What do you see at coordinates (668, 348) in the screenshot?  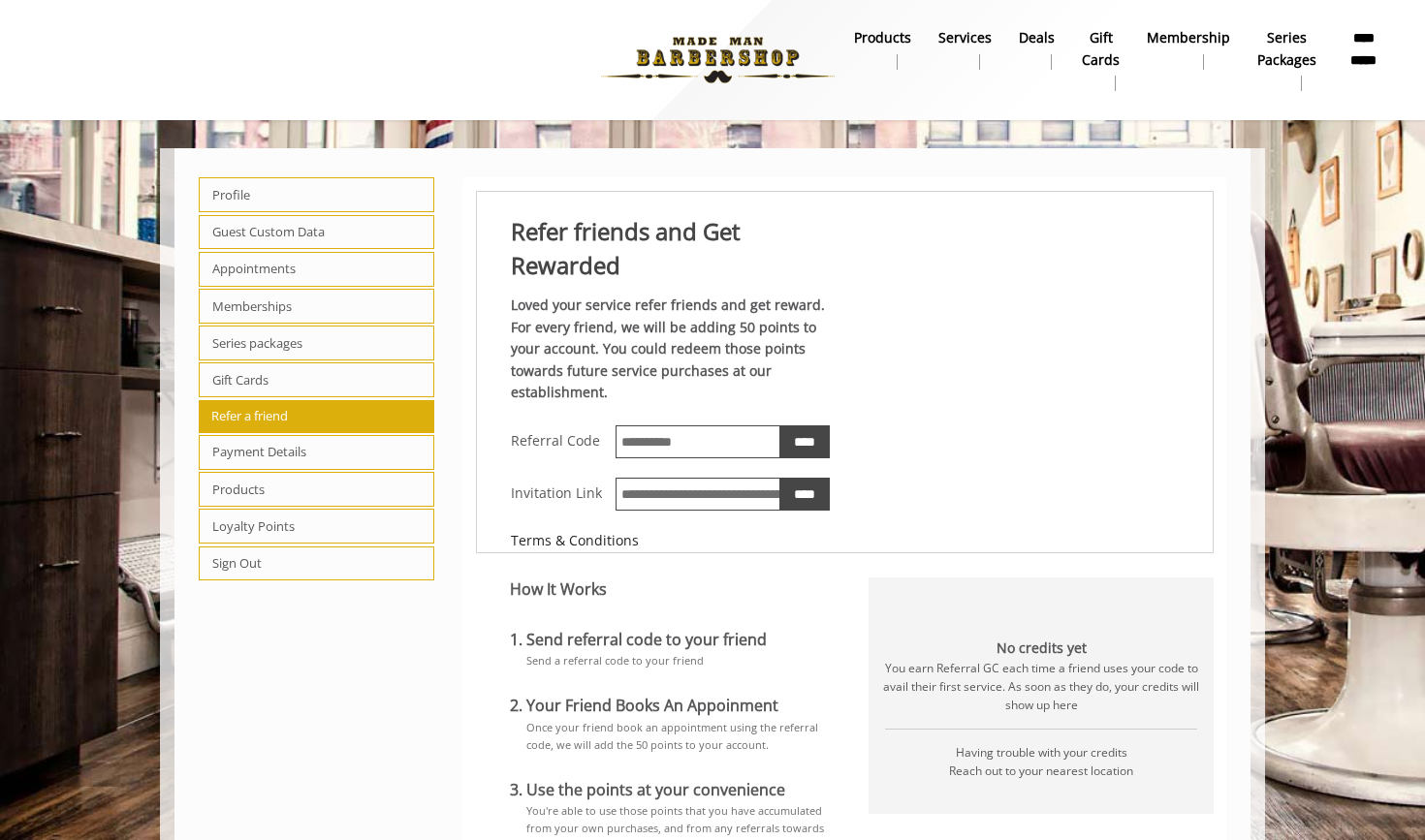 I see `b: Loved your service refer friends and get reward. For every friend, we will be adding 50 points to...` at bounding box center [668, 348].